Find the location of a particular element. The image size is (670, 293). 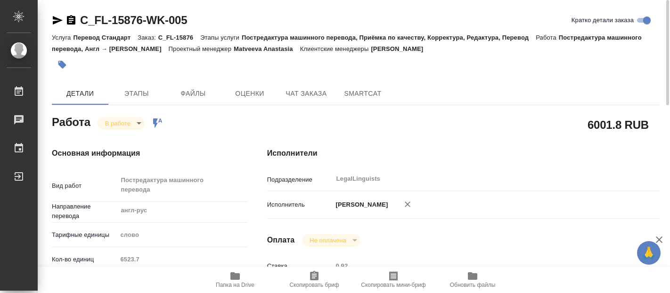

p: Направление перевода is located at coordinates (84, 211).